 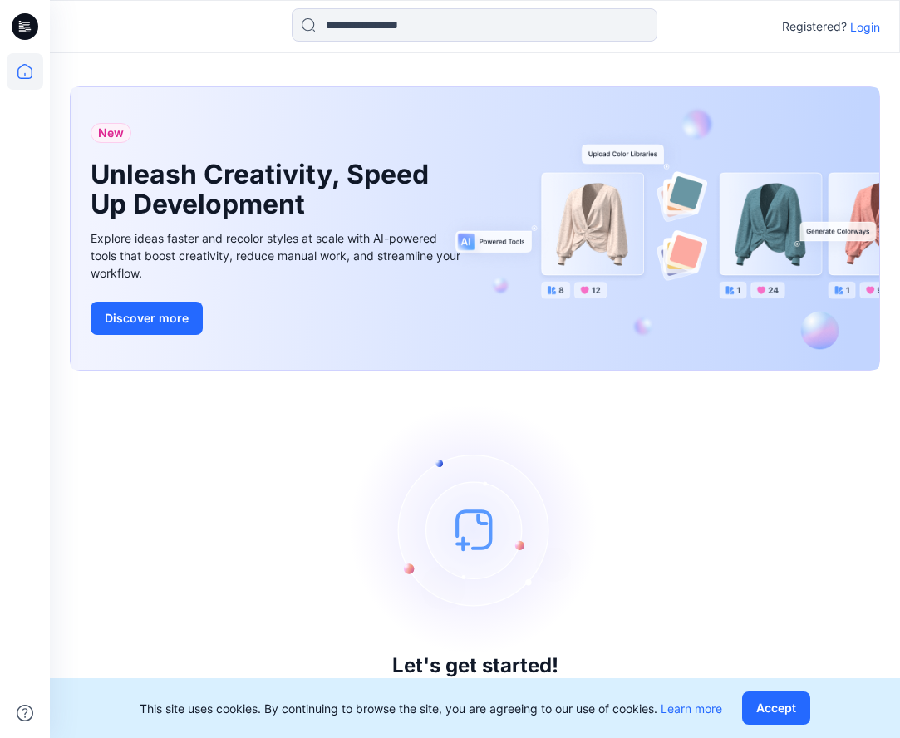 I want to click on p: Registered?, so click(x=815, y=27).